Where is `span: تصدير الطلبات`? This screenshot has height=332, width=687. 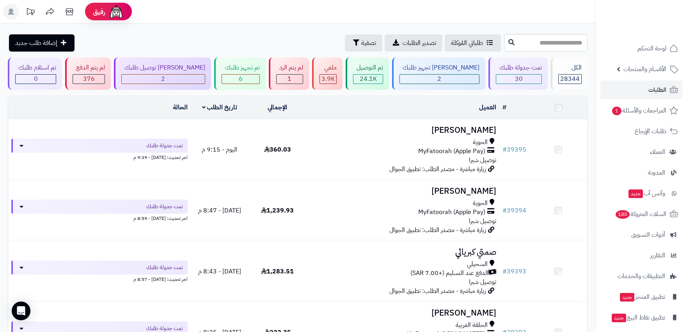
span: تصدير الطلبات is located at coordinates (420, 43).